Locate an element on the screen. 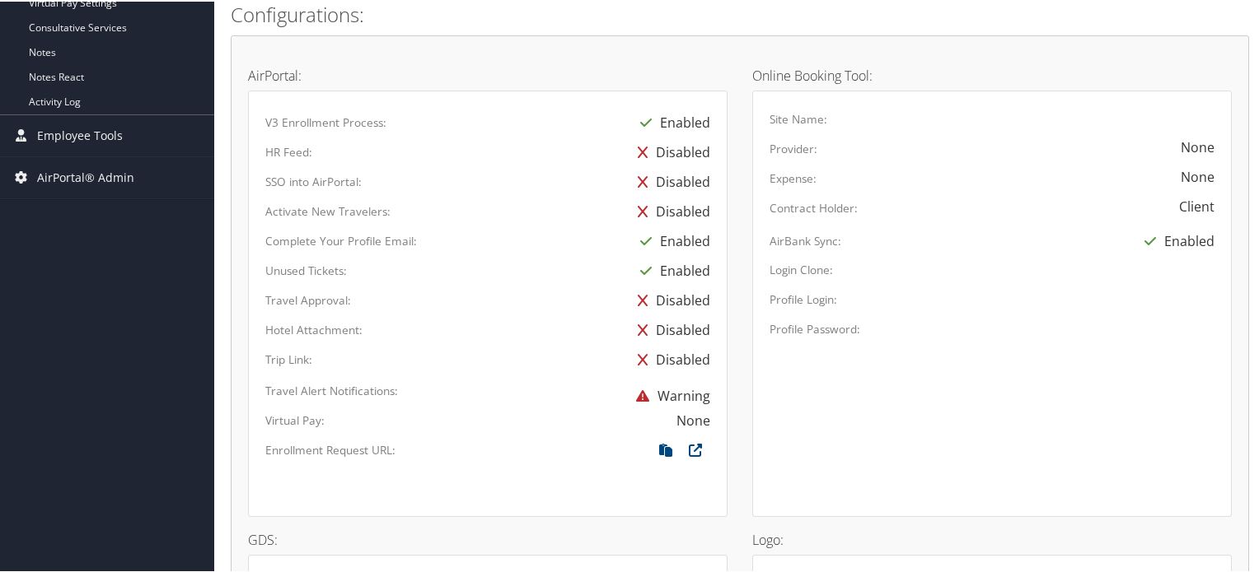  label: Activate New Travelers: is located at coordinates (328, 210).